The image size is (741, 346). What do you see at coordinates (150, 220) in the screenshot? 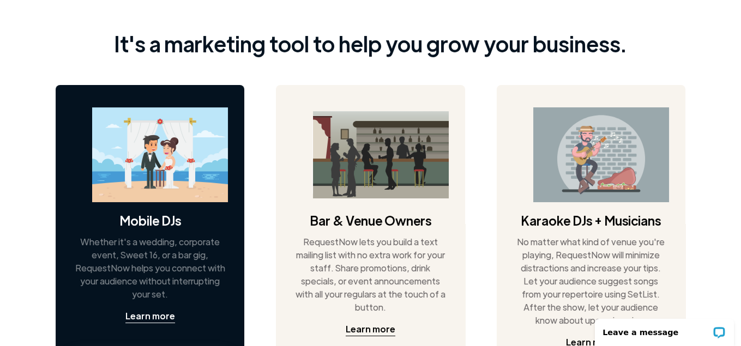
I see `h4: Mobile DJs` at bounding box center [150, 220].